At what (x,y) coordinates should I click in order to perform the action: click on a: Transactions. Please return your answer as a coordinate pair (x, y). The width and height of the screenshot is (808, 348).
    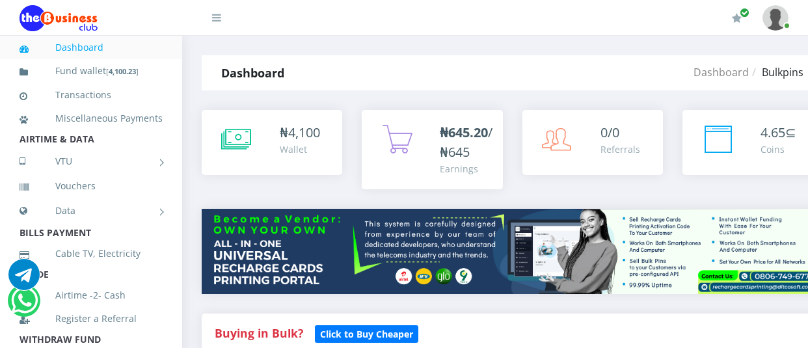
    Looking at the image, I should click on (91, 95).